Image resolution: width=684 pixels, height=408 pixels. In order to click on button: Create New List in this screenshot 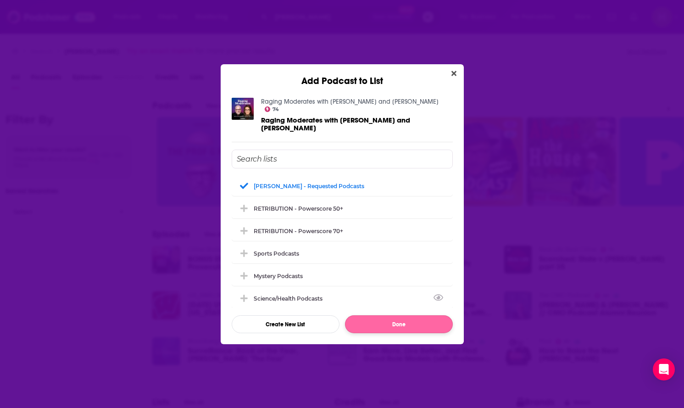, I will do `click(285, 324)`.